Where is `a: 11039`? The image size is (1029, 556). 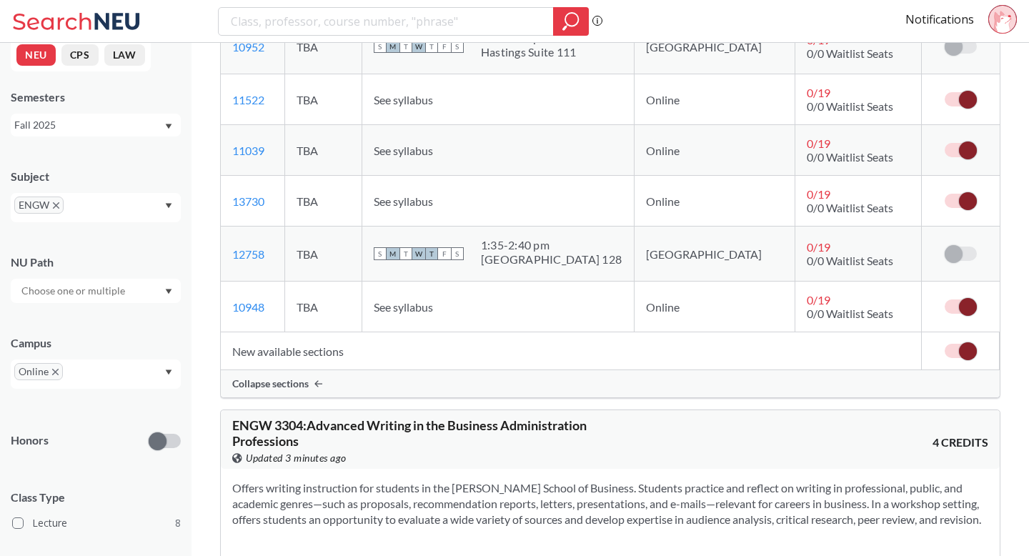 a: 11039 is located at coordinates (248, 150).